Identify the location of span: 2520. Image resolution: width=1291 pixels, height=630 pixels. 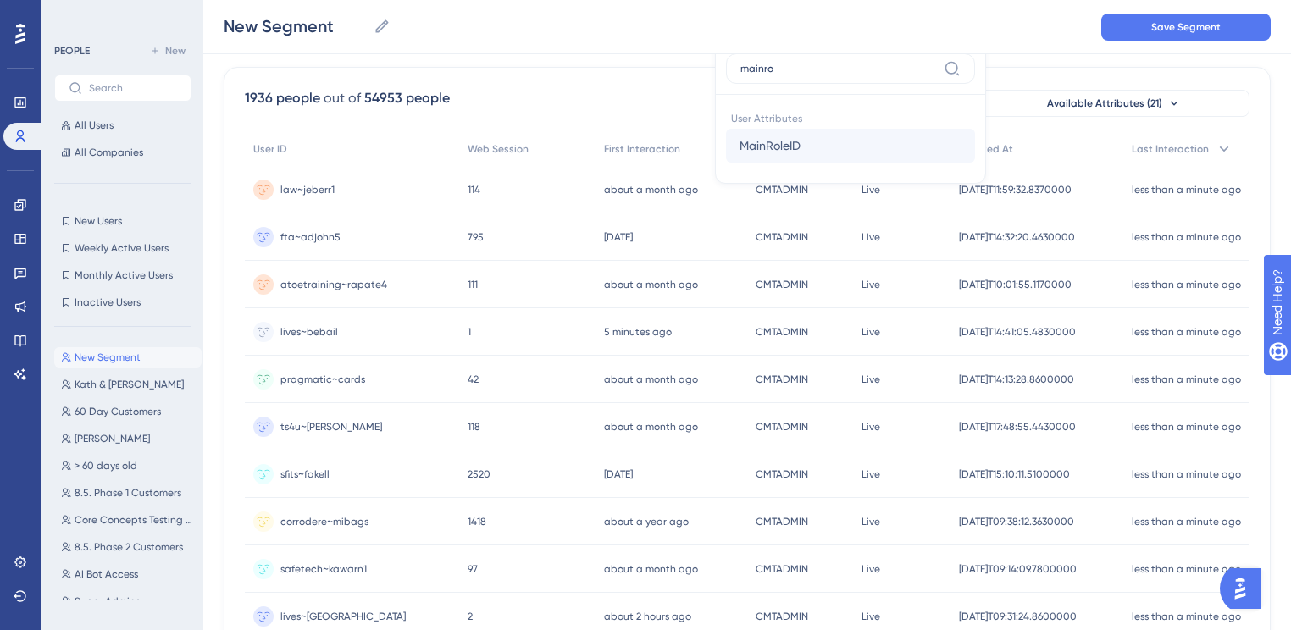
(479, 474).